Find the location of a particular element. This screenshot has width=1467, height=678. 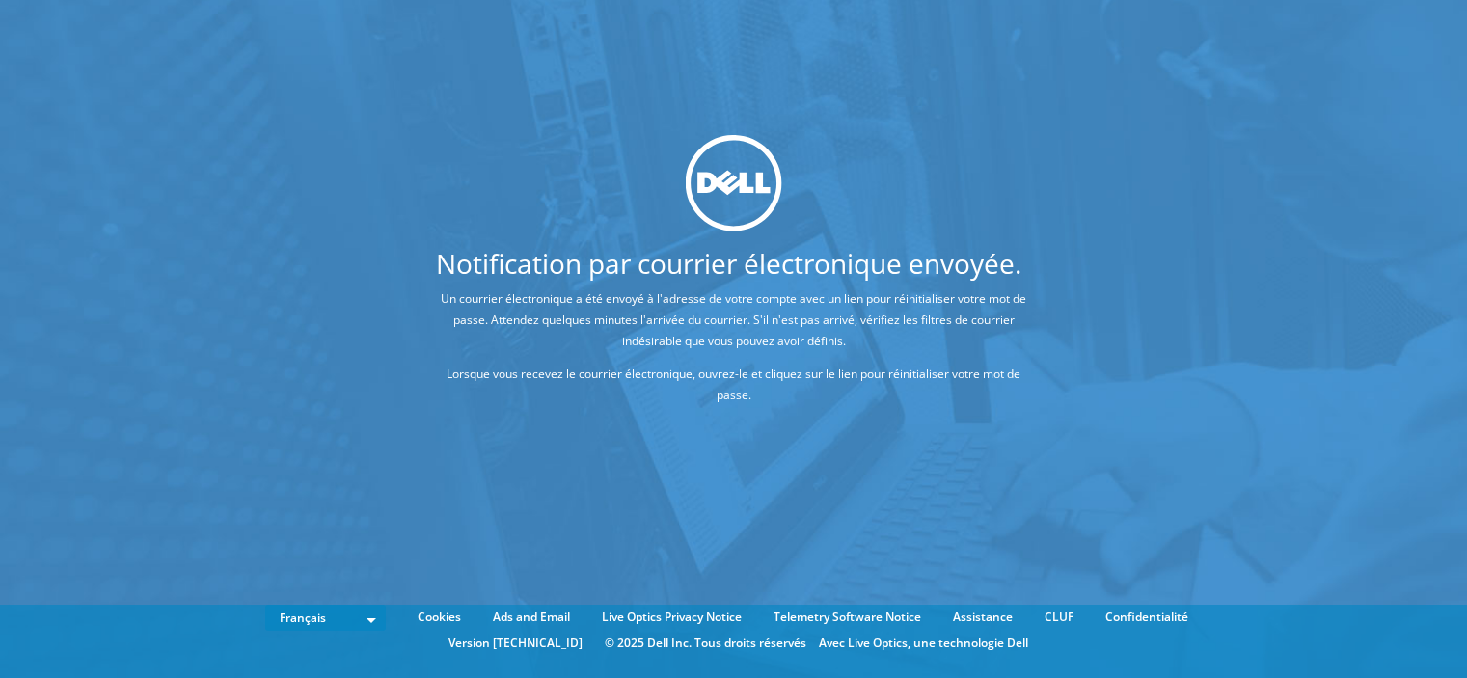

img: dell_svg_logo.svg is located at coordinates (734, 183).